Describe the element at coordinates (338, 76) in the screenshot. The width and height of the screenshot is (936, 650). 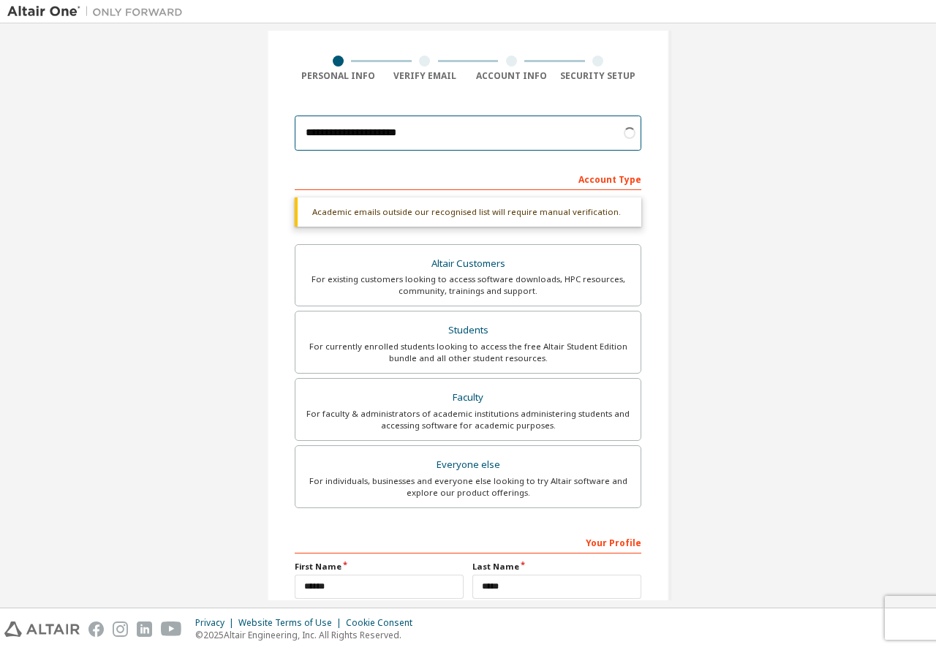
I see `div: Personal Info` at that location.